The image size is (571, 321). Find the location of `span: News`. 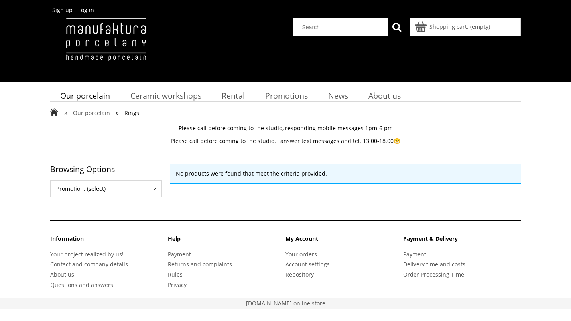

span: News is located at coordinates (338, 95).